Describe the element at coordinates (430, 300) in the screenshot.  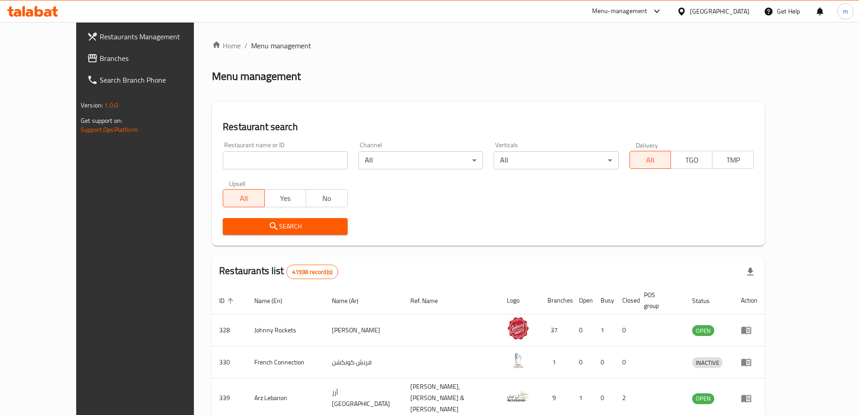
I see `span: Ref. Name` at that location.